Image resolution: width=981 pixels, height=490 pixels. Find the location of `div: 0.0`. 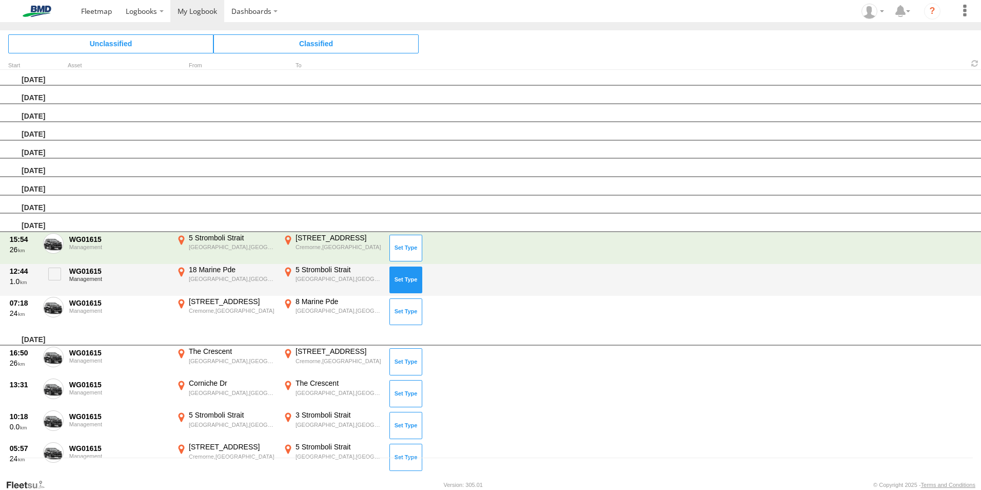

div: 0.0 is located at coordinates (24, 426).